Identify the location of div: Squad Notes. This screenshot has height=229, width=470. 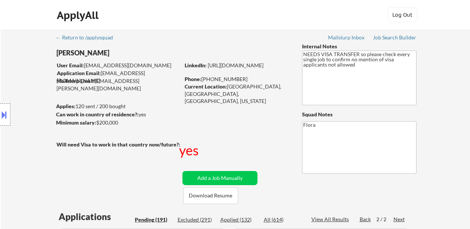
(359, 114).